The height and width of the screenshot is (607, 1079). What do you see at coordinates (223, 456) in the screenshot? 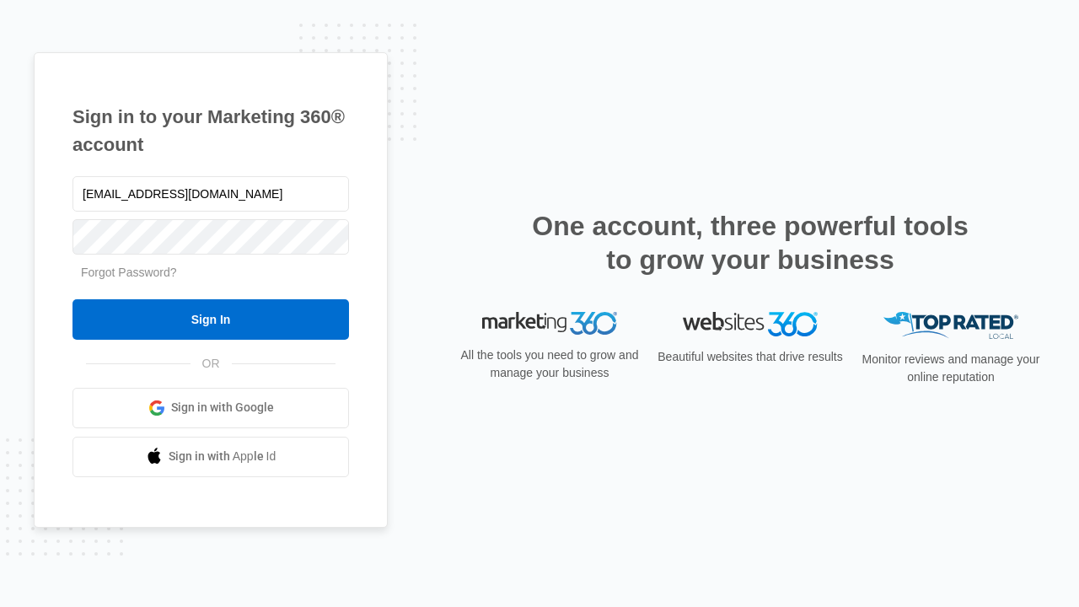
I see `span: Sign in with Apple Id` at bounding box center [223, 456].